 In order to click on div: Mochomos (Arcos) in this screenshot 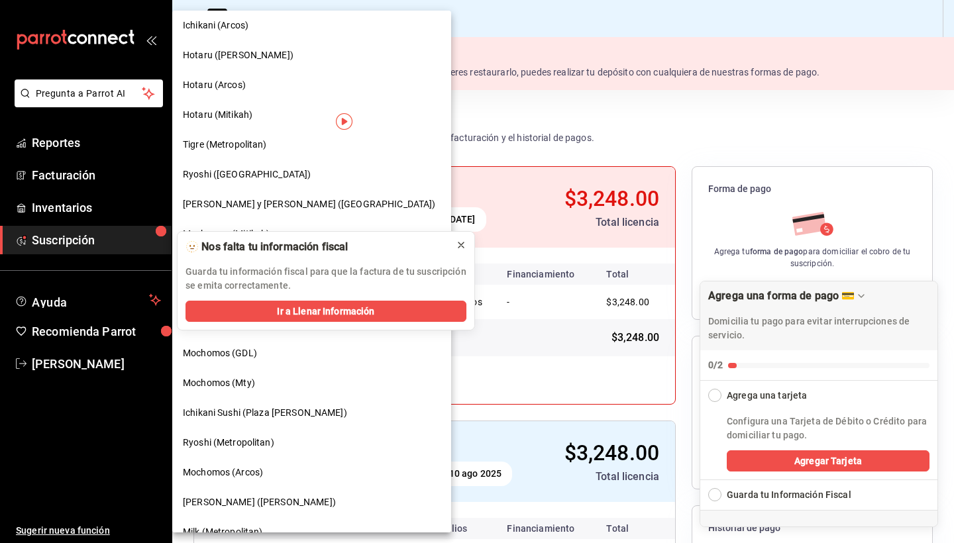, I will do `click(311, 473)`.